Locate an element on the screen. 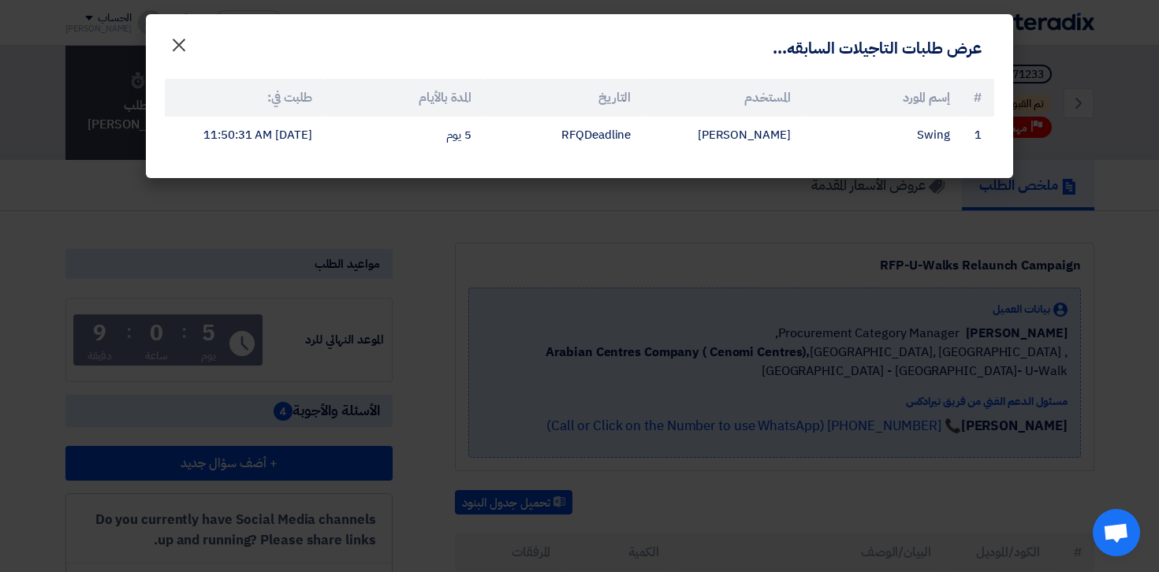  th: التاريخ is located at coordinates (564, 98).